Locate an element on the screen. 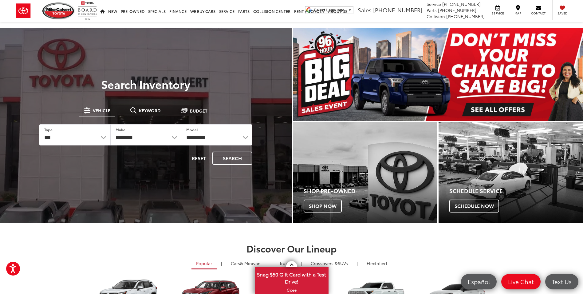  span: Collision is located at coordinates (436, 16).